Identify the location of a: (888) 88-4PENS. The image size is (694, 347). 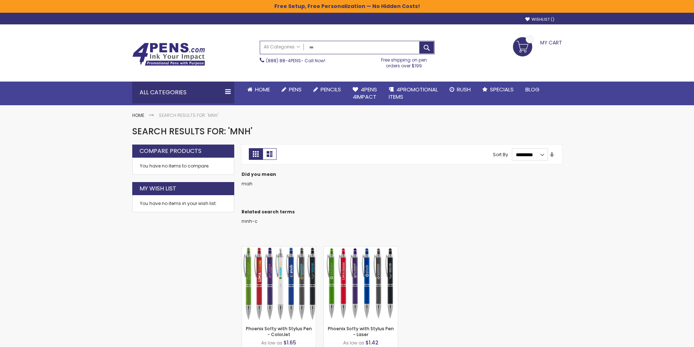
(284, 60).